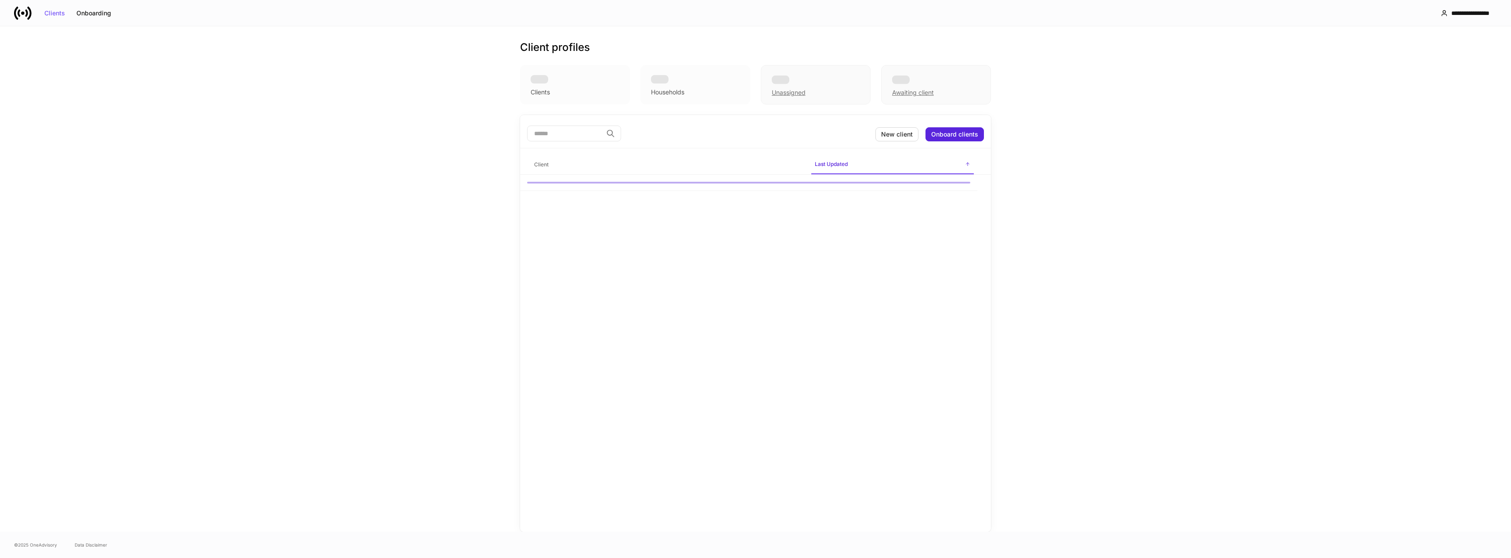  Describe the element at coordinates (897, 134) in the screenshot. I see `button: New client` at that location.